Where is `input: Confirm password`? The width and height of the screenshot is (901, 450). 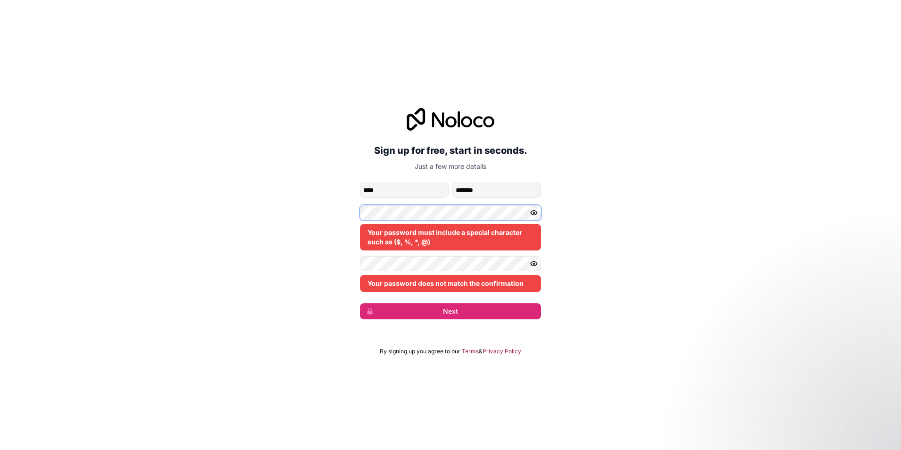
input: Confirm password is located at coordinates (451, 264).